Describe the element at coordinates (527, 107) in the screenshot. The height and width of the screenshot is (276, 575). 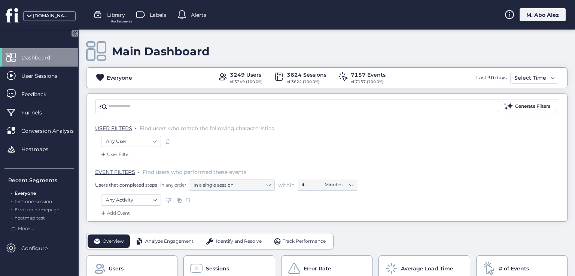
I see `button: Generate Filters` at that location.